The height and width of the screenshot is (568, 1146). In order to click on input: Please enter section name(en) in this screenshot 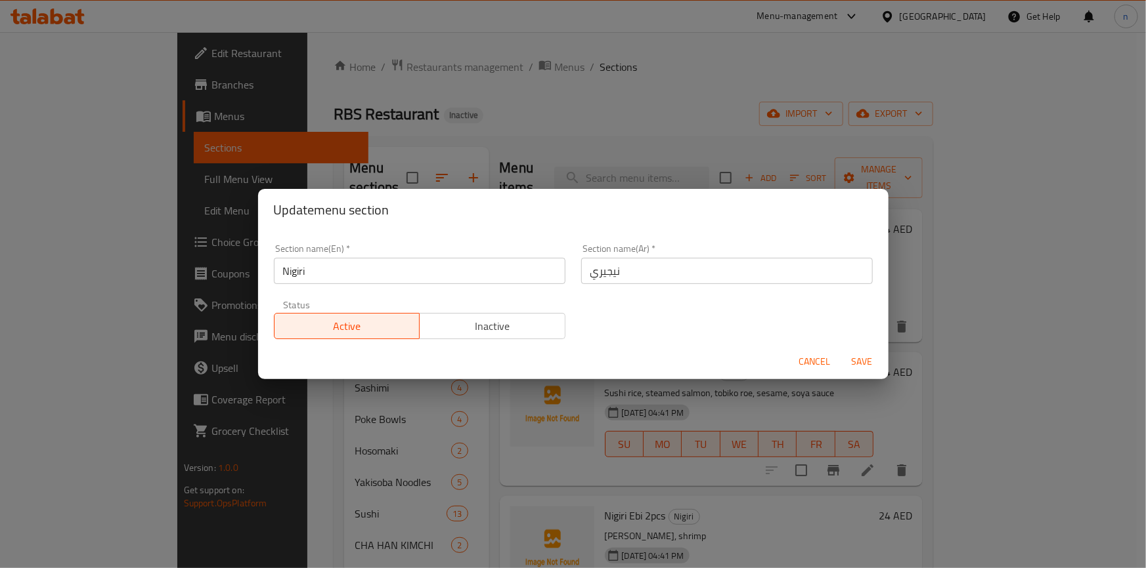, I will do `click(419, 271)`.